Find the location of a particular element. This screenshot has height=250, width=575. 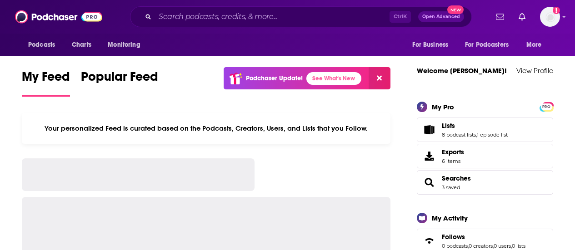

a: 0 creators is located at coordinates (480, 246).